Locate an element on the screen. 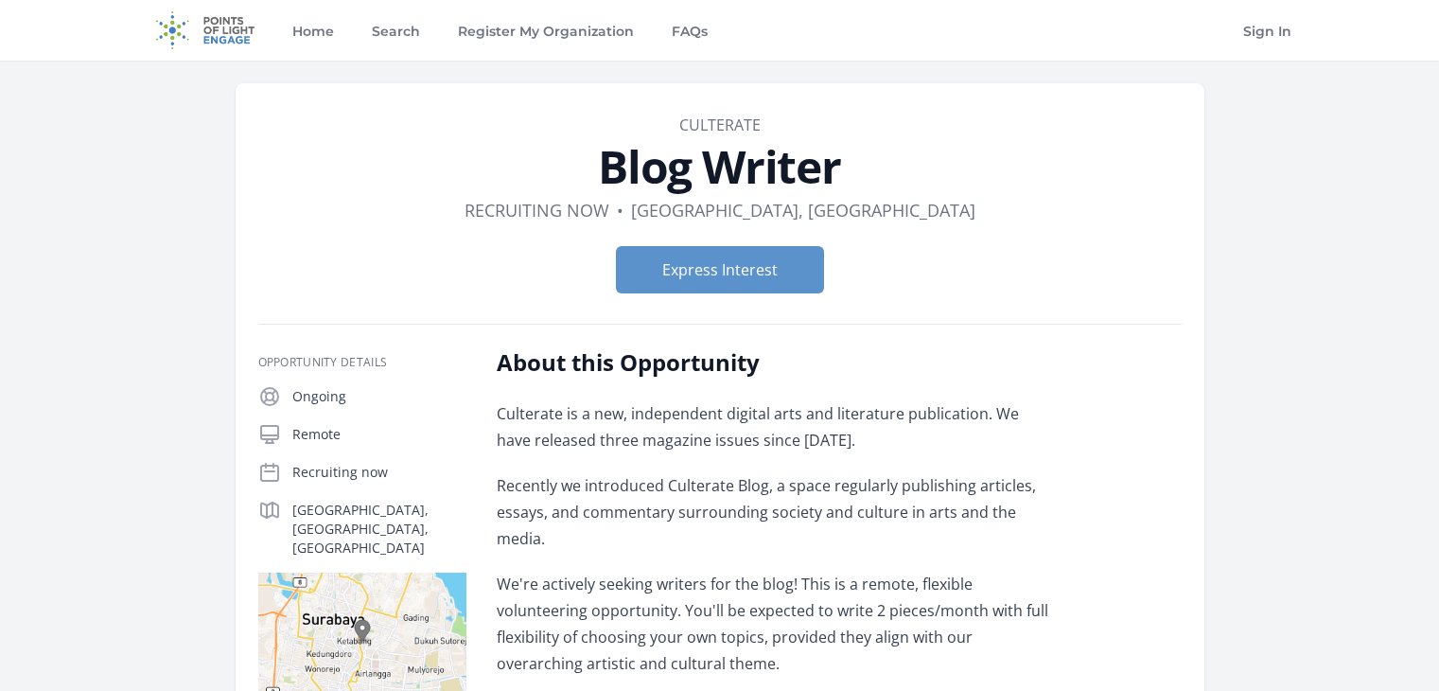 This screenshot has height=691, width=1439. p: We're actively seeking writers for the blog! This is a remote, flexible volunteering opportunity.... is located at coordinates (773, 624).